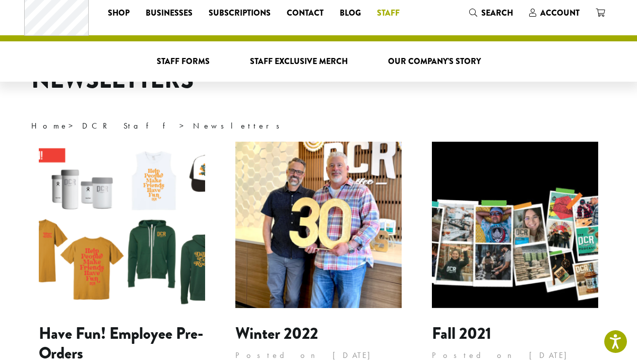 This screenshot has width=637, height=363. Describe the element at coordinates (299, 61) in the screenshot. I see `span: Staff Exclusive Merch` at that location.